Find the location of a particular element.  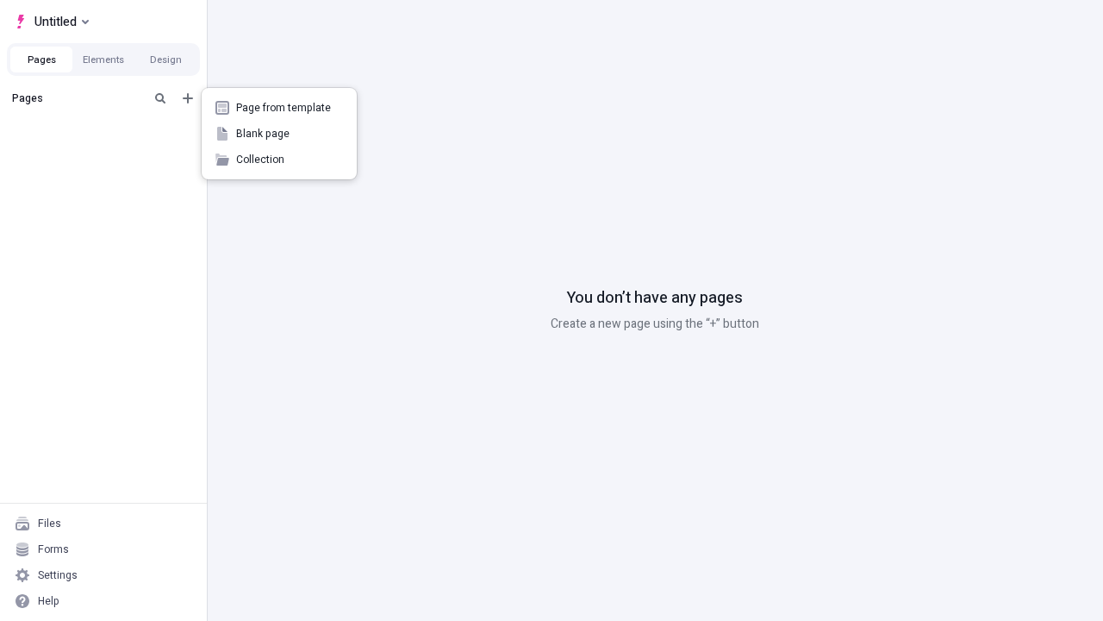

span: Blank page is located at coordinates (290, 134).